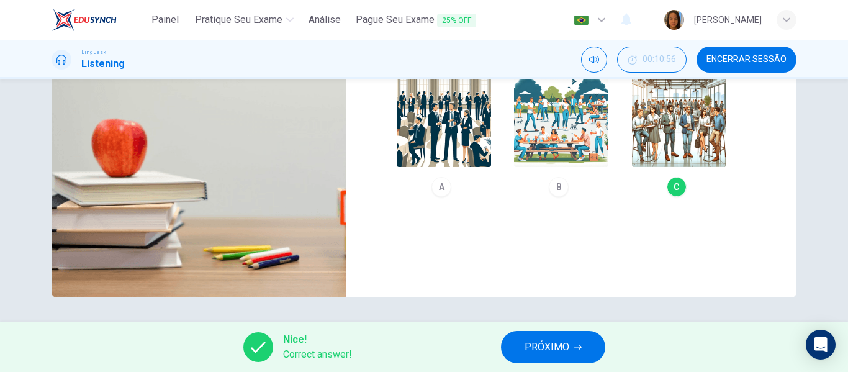 This screenshot has height=372, width=848. Describe the element at coordinates (416, 20) in the screenshot. I see `button: Pague Seu Exame25% OFF` at that location.